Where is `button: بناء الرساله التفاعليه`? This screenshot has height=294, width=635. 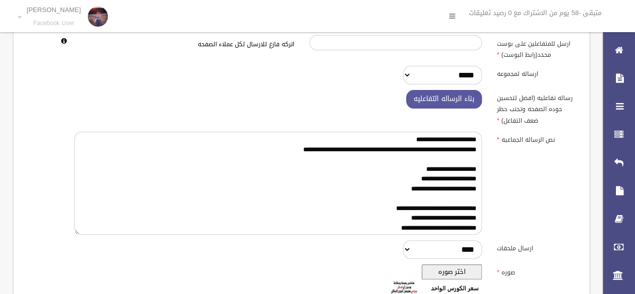
button: بناء الرساله التفاعليه is located at coordinates (444, 99).